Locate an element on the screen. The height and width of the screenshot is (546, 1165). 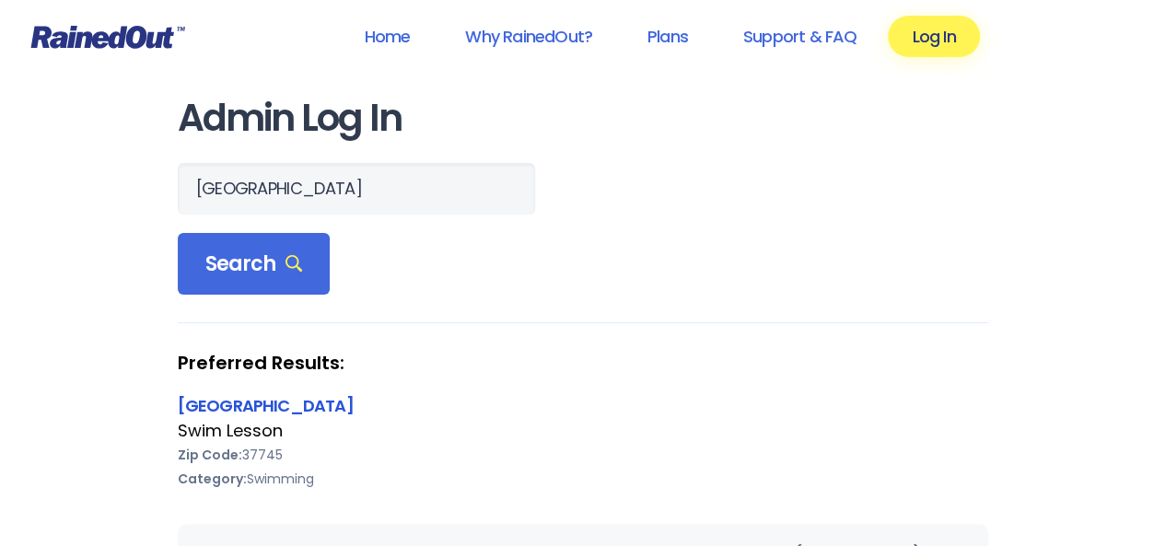
a: Plans is located at coordinates (668, 36).